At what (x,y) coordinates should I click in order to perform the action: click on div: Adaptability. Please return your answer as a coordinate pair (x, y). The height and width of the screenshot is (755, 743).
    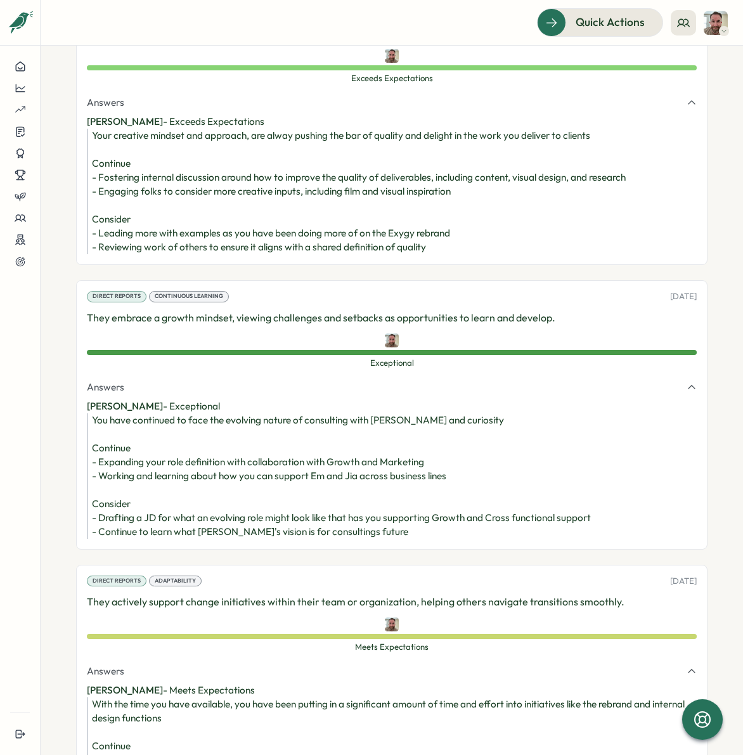
    Looking at the image, I should click on (175, 581).